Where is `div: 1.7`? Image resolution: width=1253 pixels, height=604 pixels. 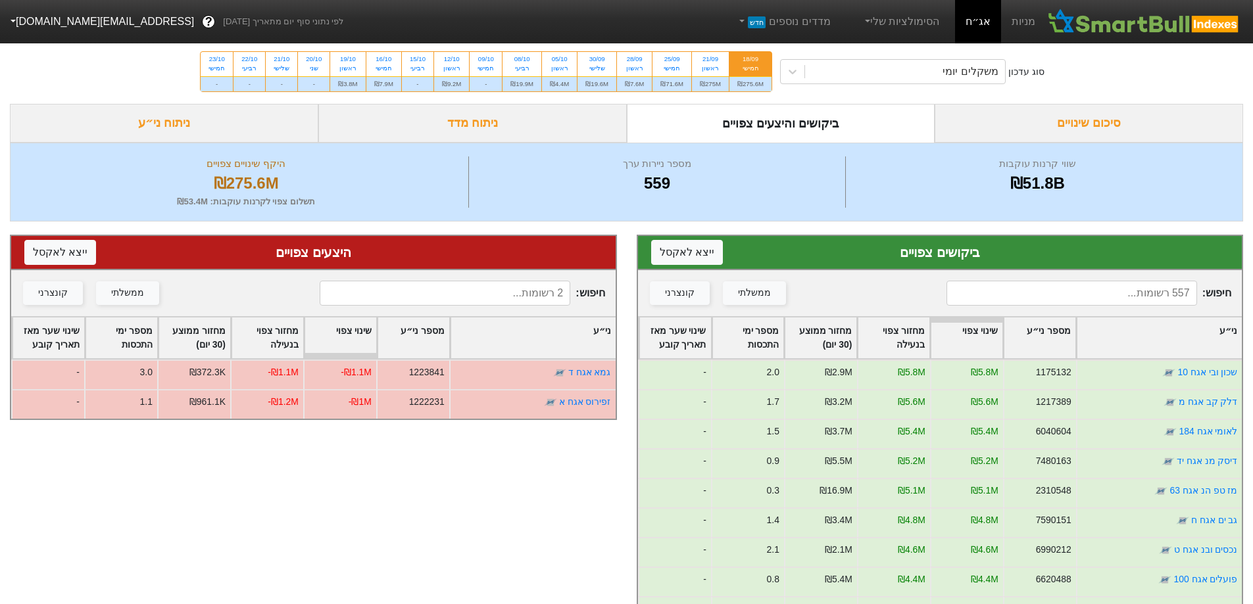
div: 1.7 is located at coordinates (772, 402).